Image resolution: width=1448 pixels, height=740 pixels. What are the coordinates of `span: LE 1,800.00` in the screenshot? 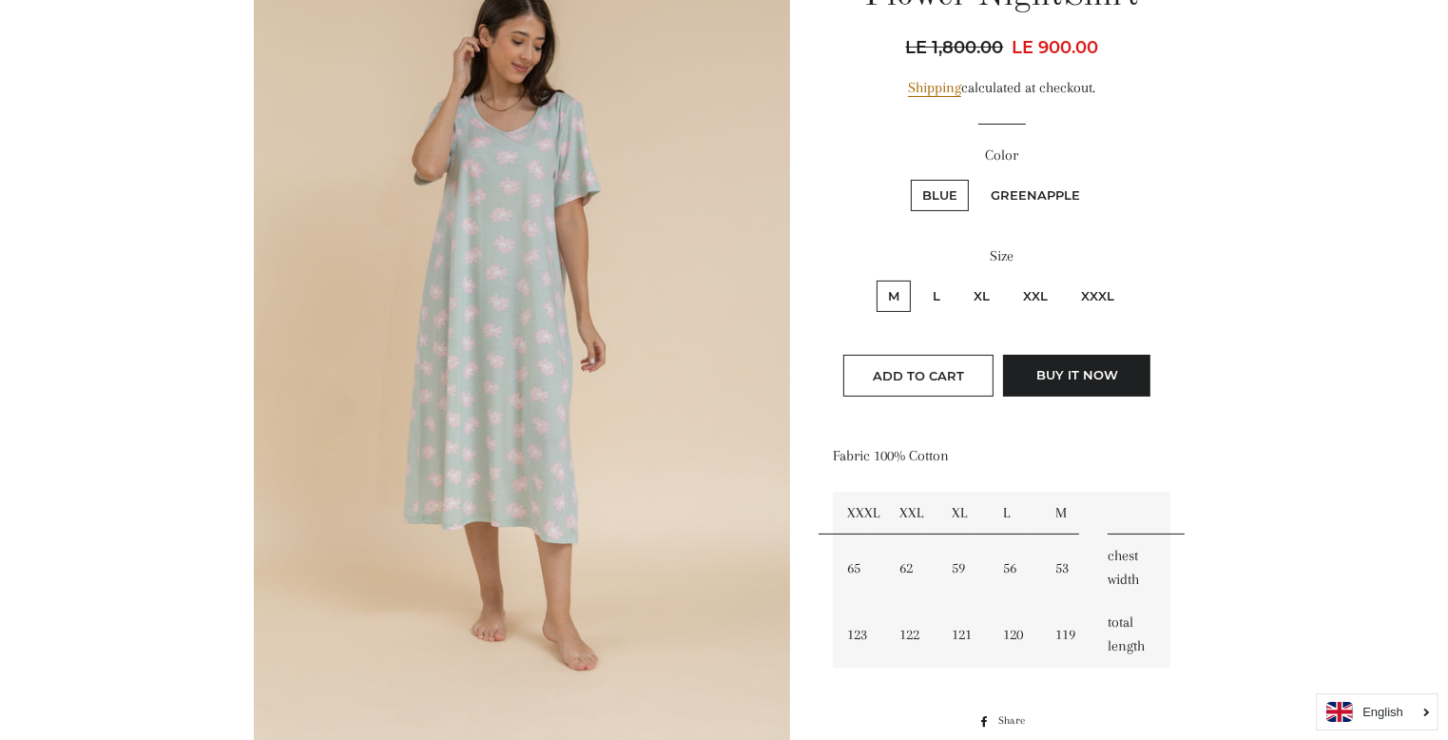 It's located at (957, 48).